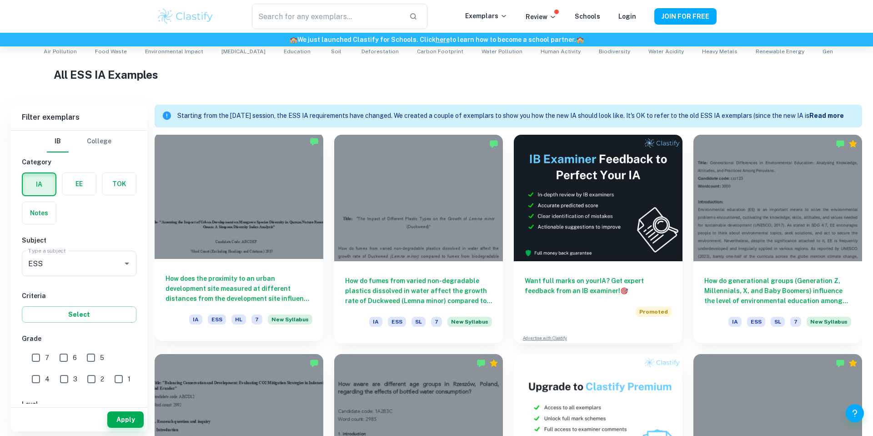  What do you see at coordinates (598, 286) in the screenshot?
I see `h6: Want full marks on your IA ? Get expert feedback from an IB examiner!` at bounding box center [598, 286].